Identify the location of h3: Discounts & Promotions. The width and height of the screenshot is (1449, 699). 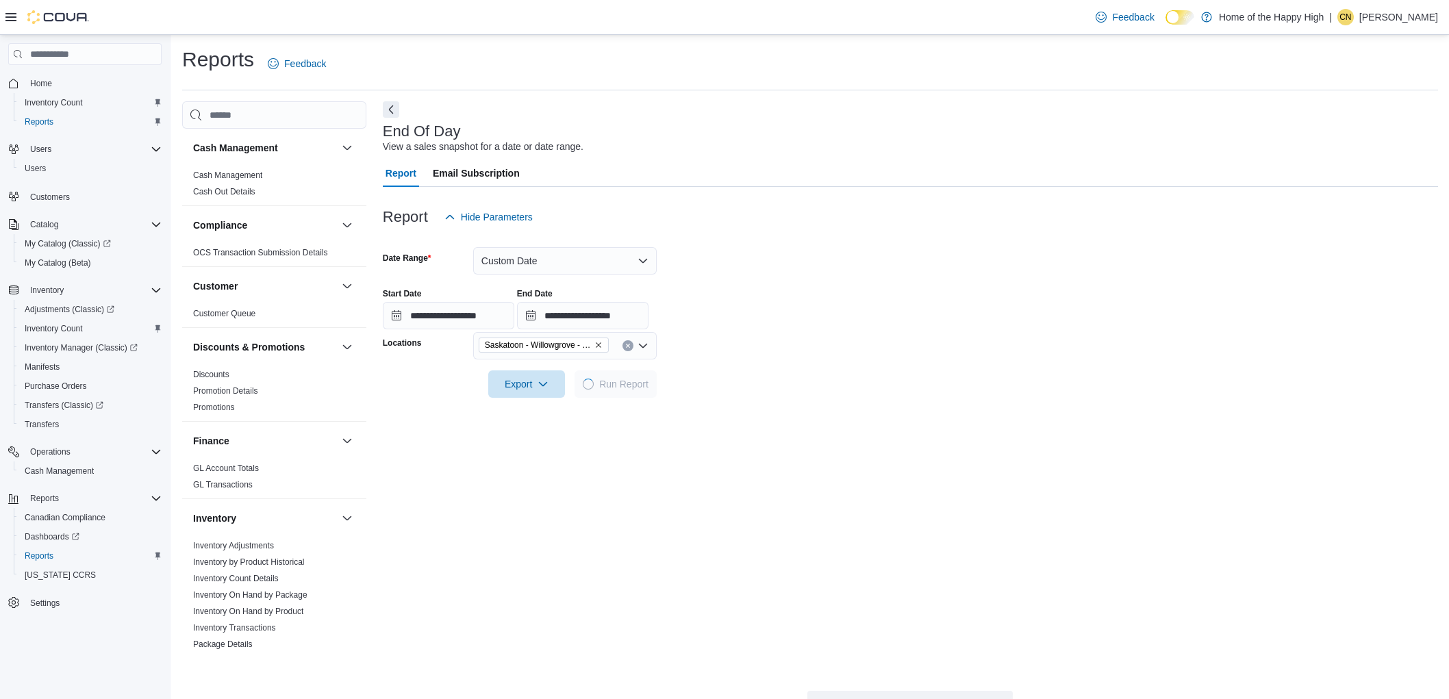
(249, 347).